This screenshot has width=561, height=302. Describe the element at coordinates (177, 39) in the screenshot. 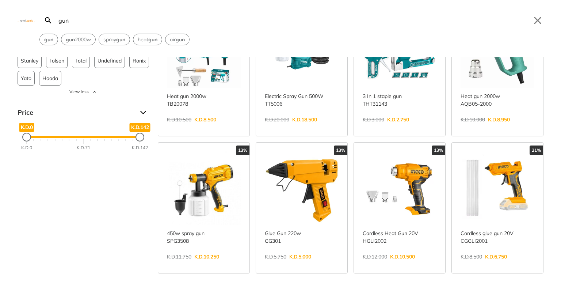

I see `div: Suggestion: air gun` at that location.